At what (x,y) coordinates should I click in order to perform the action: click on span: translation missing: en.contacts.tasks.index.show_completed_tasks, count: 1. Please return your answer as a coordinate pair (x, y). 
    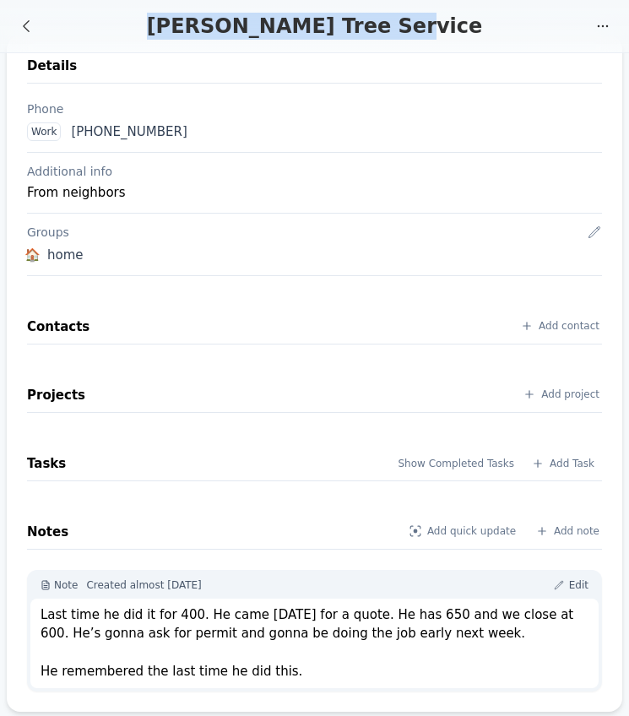
    Looking at the image, I should click on (456, 464).